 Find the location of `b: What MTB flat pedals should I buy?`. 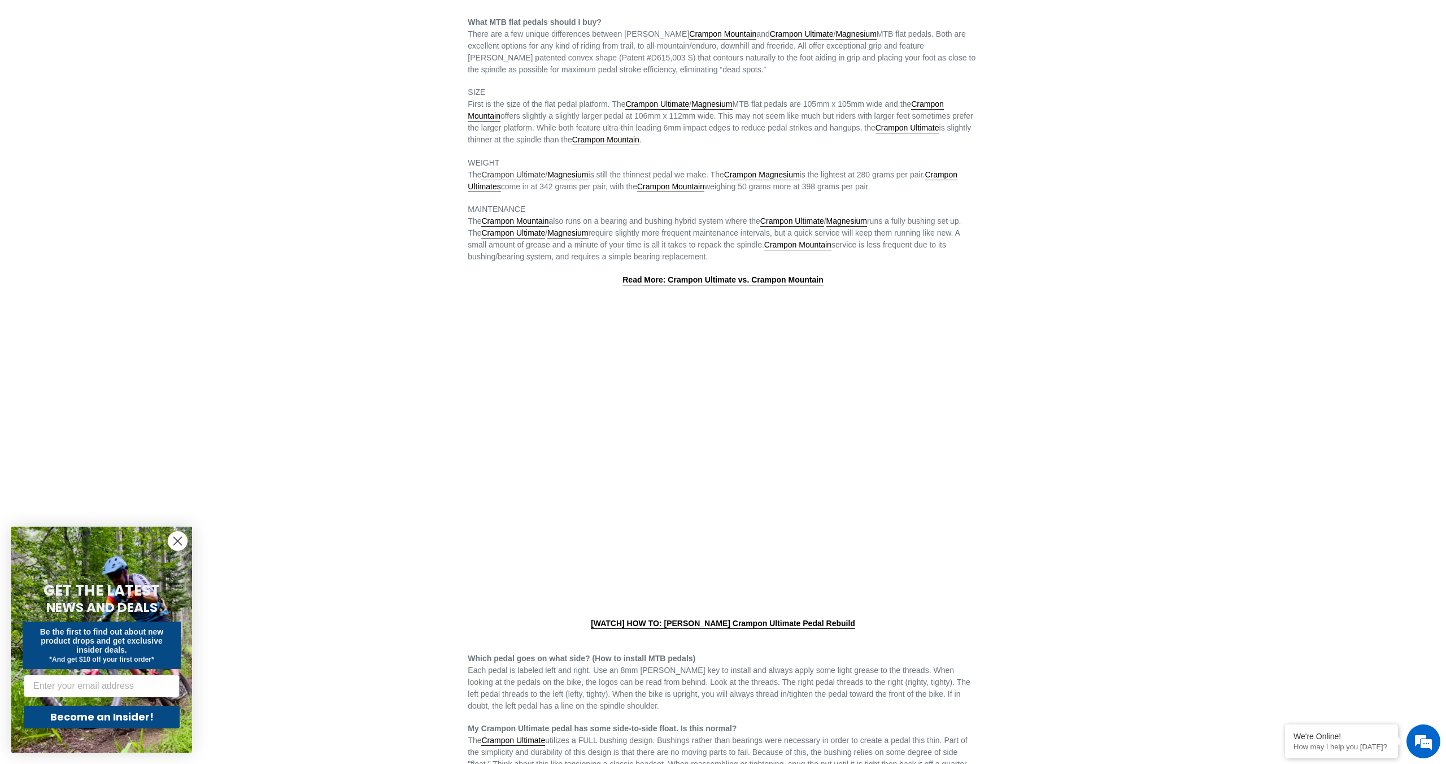

b: What MTB flat pedals should I buy? is located at coordinates (534, 22).